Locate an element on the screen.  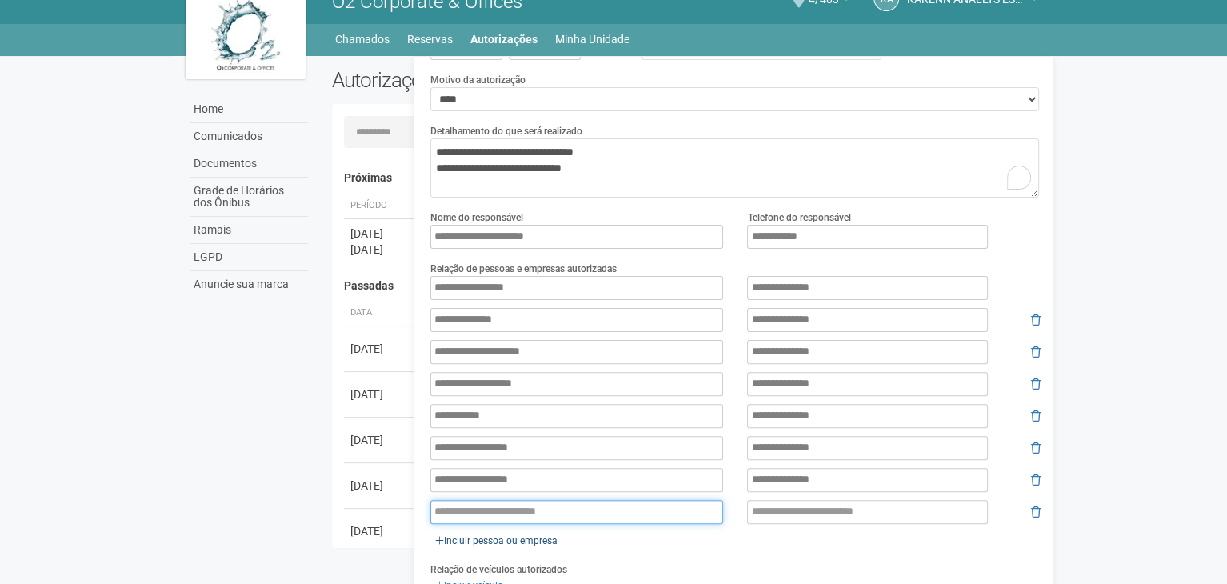
textarea: To enrich screen reader interactions, please activate Accessibility in Grammarly extension settings is located at coordinates (734, 168).